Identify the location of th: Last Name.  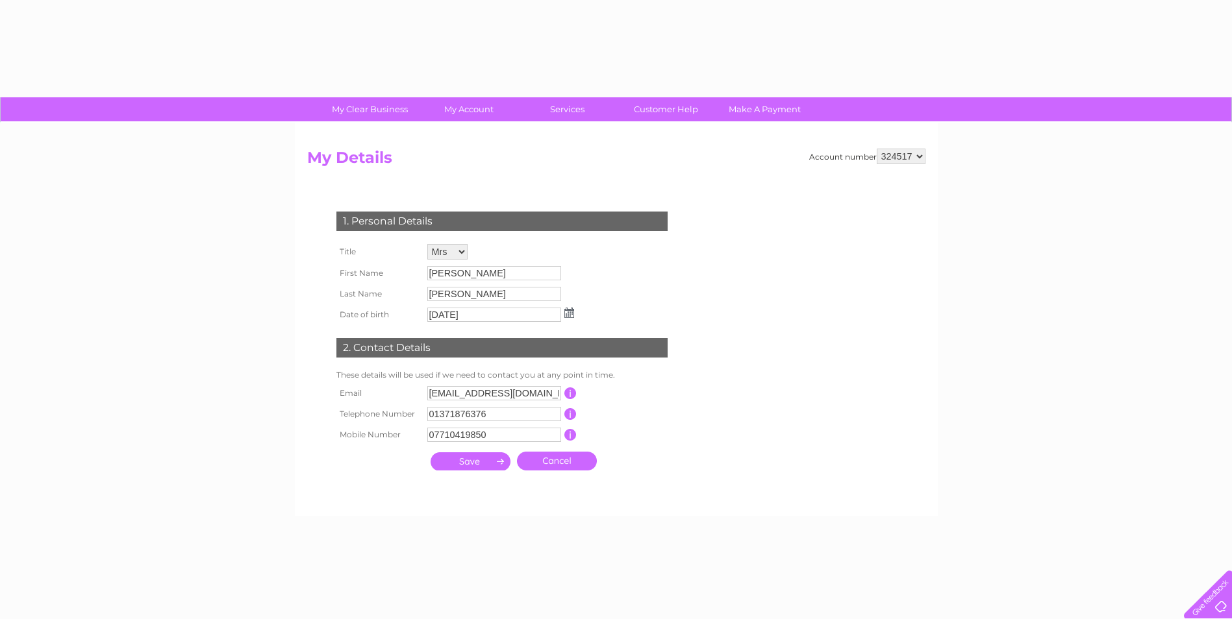
(379, 294).